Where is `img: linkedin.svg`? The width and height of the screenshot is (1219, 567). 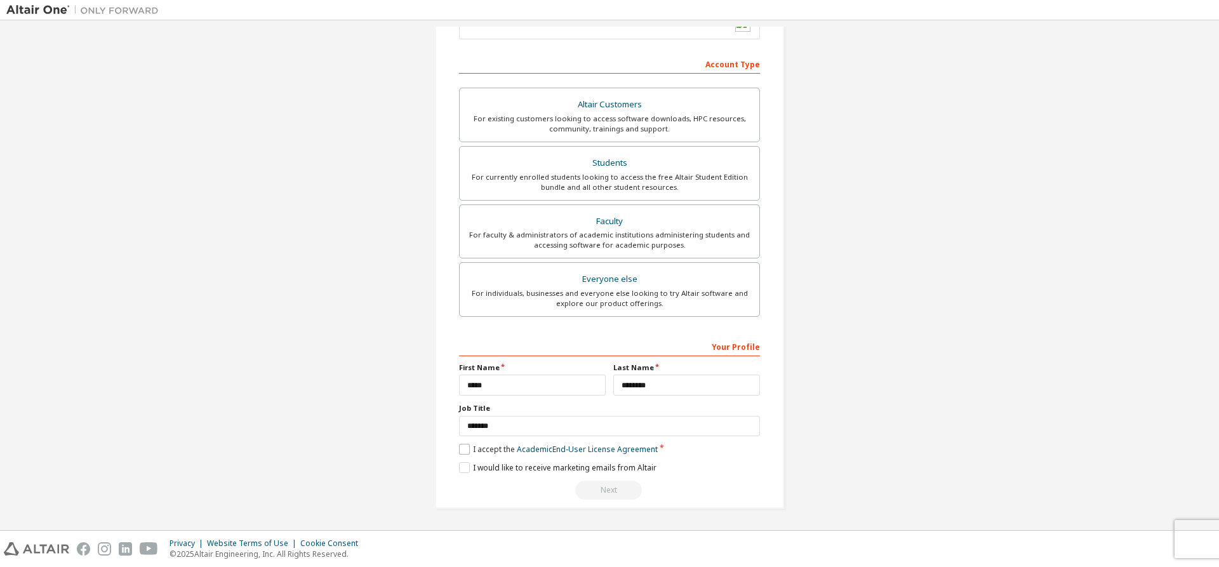
img: linkedin.svg is located at coordinates (125, 548).